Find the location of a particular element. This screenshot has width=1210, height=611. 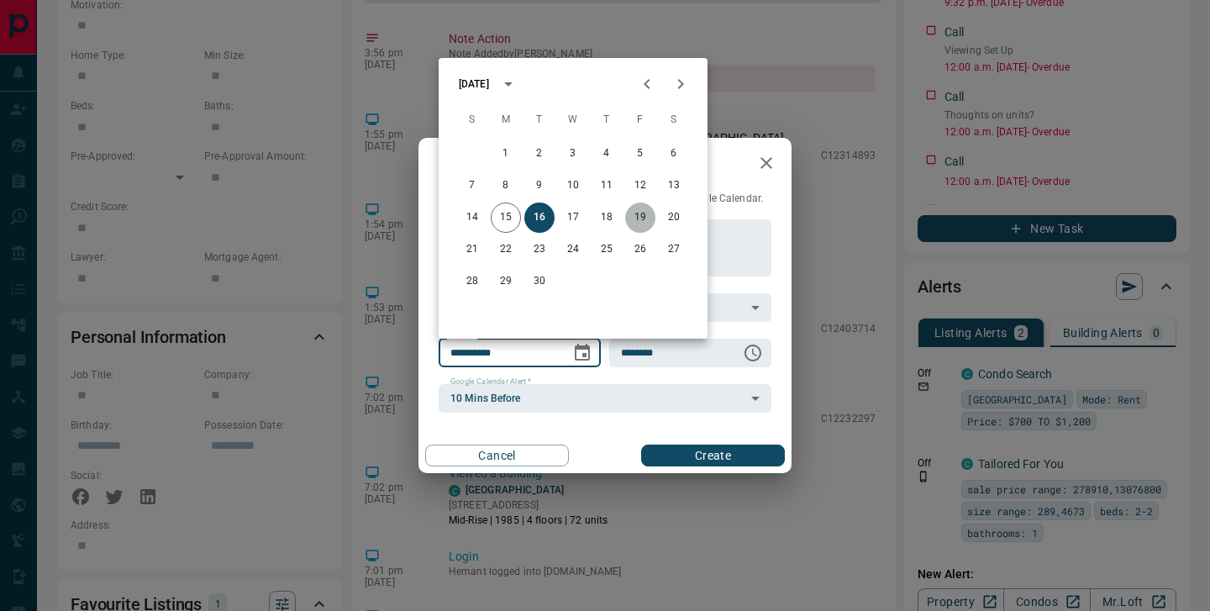

button: 11 is located at coordinates (606, 186).